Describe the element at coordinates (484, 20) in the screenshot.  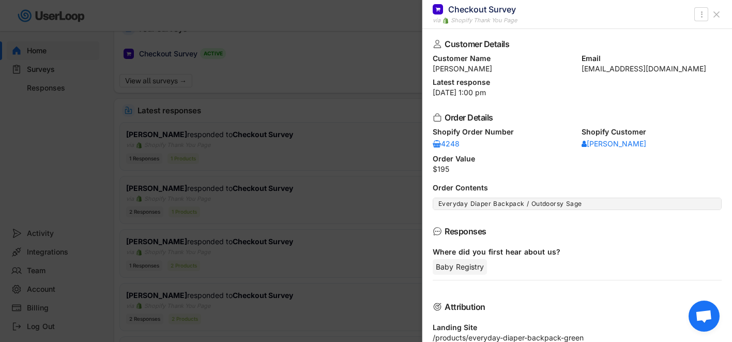
I see `div: Shopify Thank You Page` at that location.